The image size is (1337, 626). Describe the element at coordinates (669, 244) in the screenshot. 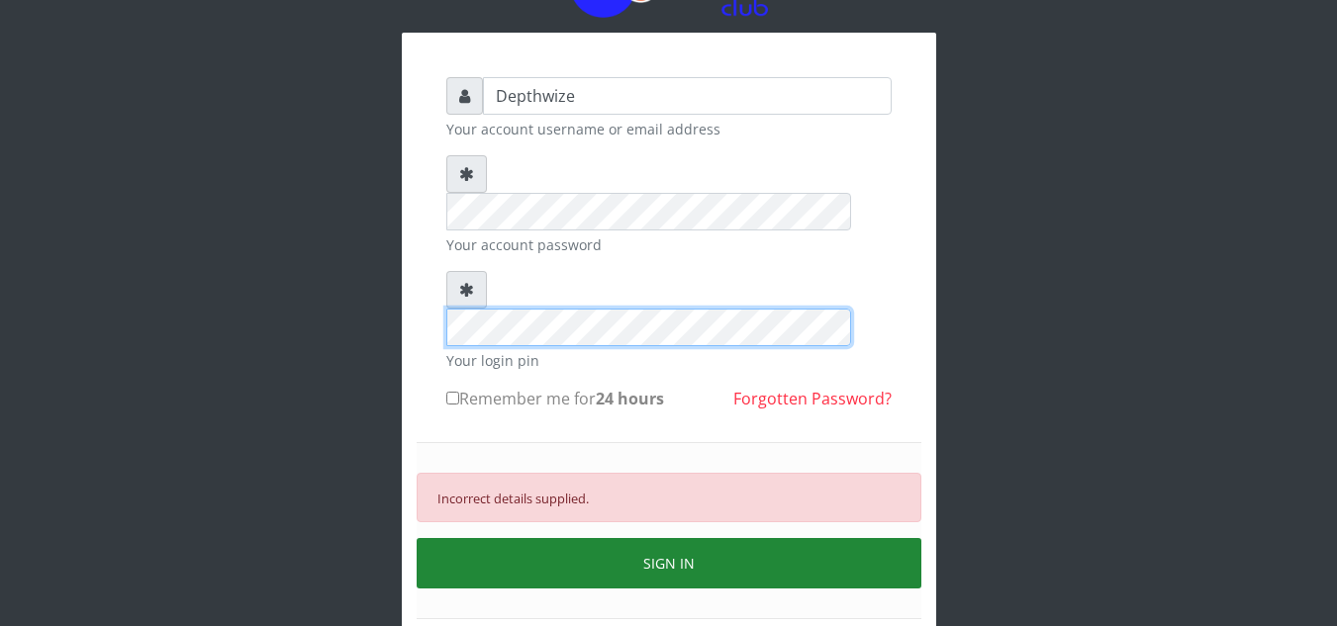

I see `small: Your account password` at that location.